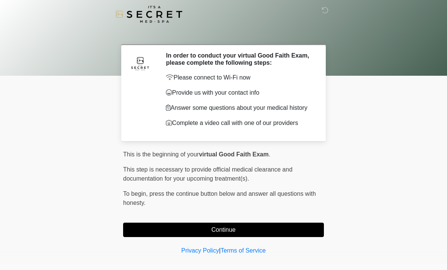 This screenshot has height=270, width=447. Describe the element at coordinates (161, 154) in the screenshot. I see `span: This is the beginning of your` at that location.